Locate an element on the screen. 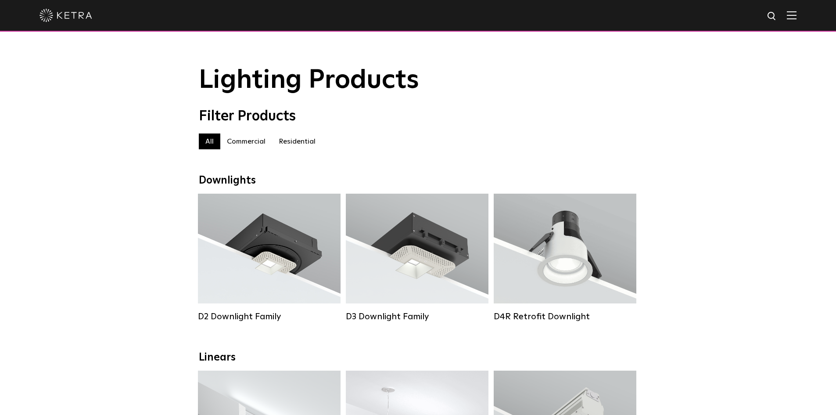 This screenshot has height=415, width=836. div: D2 Downlight Family is located at coordinates (269, 317).